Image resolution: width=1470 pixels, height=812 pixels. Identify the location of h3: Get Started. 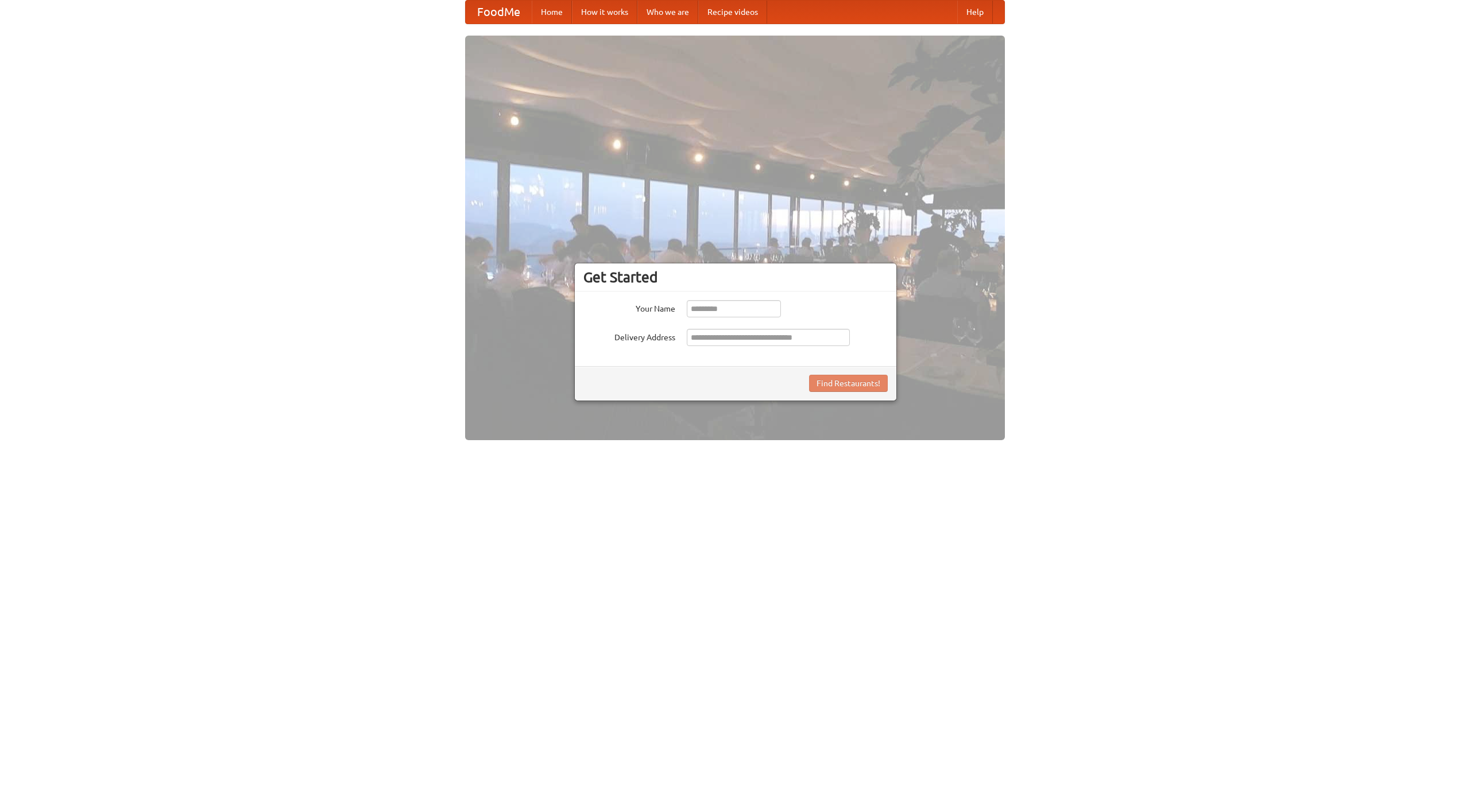
(735, 277).